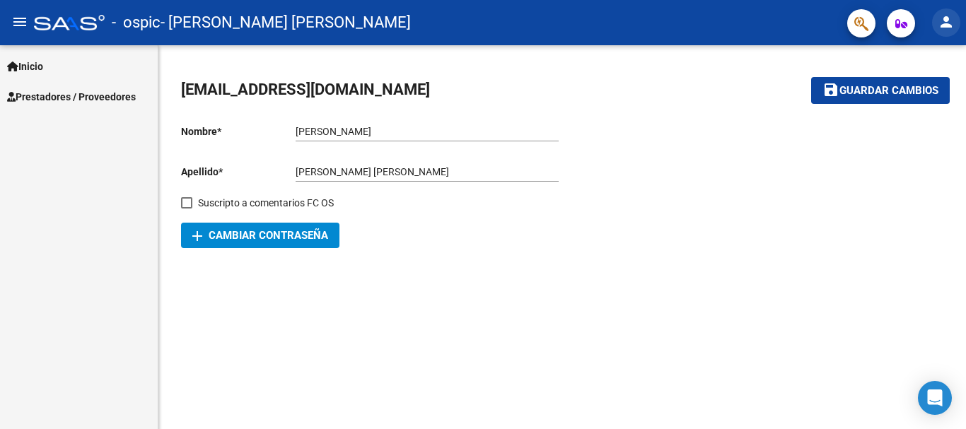  I want to click on mat-icon: add, so click(197, 236).